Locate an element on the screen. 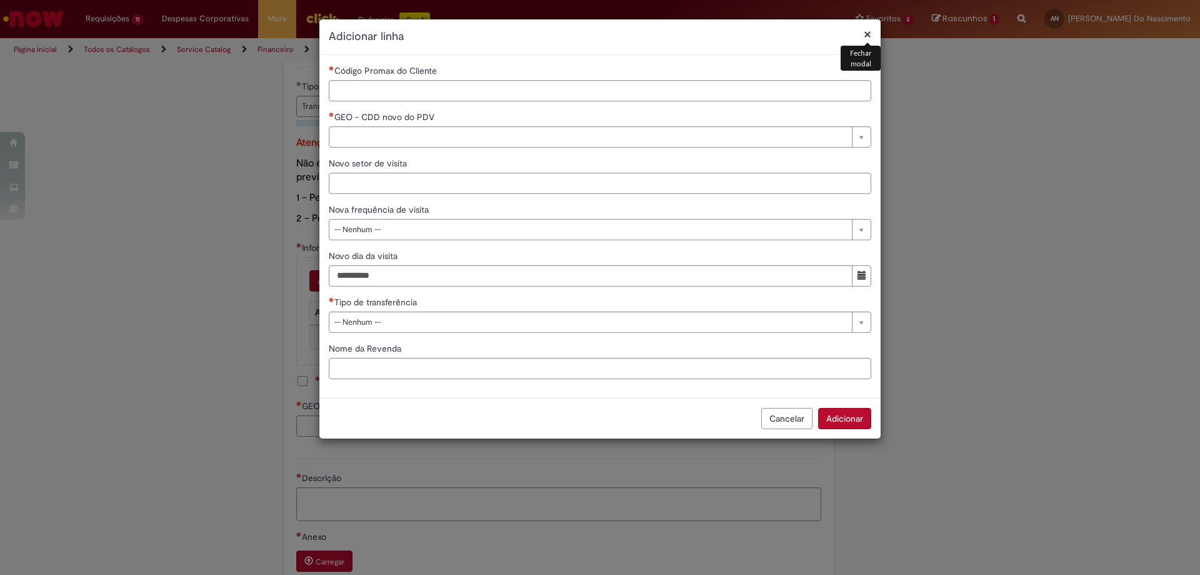 This screenshot has width=1200, height=575. span: Nome da Revenda is located at coordinates (366, 348).